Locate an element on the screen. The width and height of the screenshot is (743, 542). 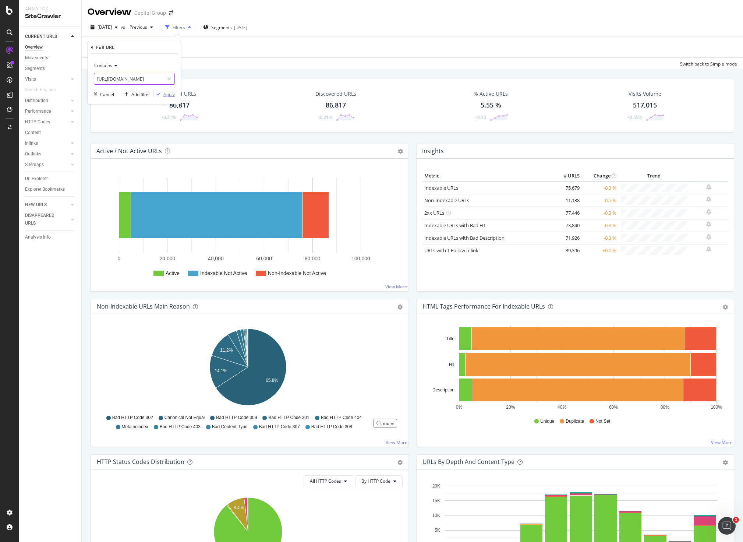
a: Performance is located at coordinates (47, 111).